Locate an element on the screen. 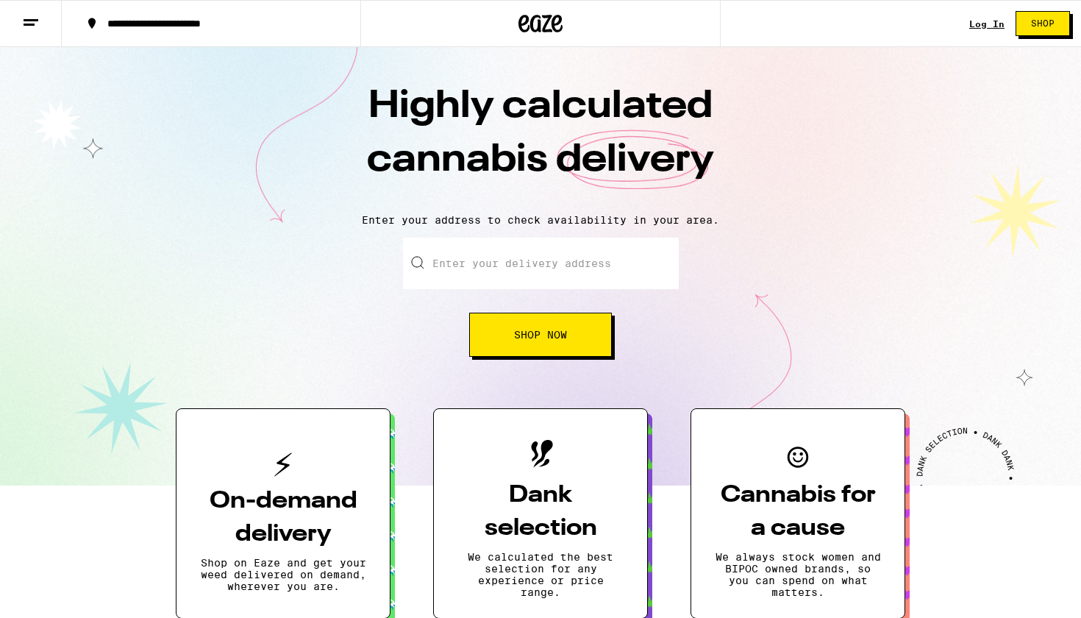  p: Shop on Eaze and get your weed delivered on demand, wherever you are. is located at coordinates (283, 574).